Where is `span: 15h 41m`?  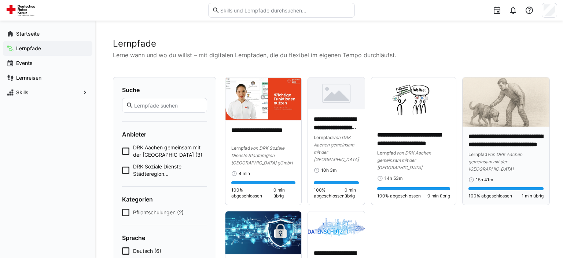
span: 15h 41m is located at coordinates (485, 180).